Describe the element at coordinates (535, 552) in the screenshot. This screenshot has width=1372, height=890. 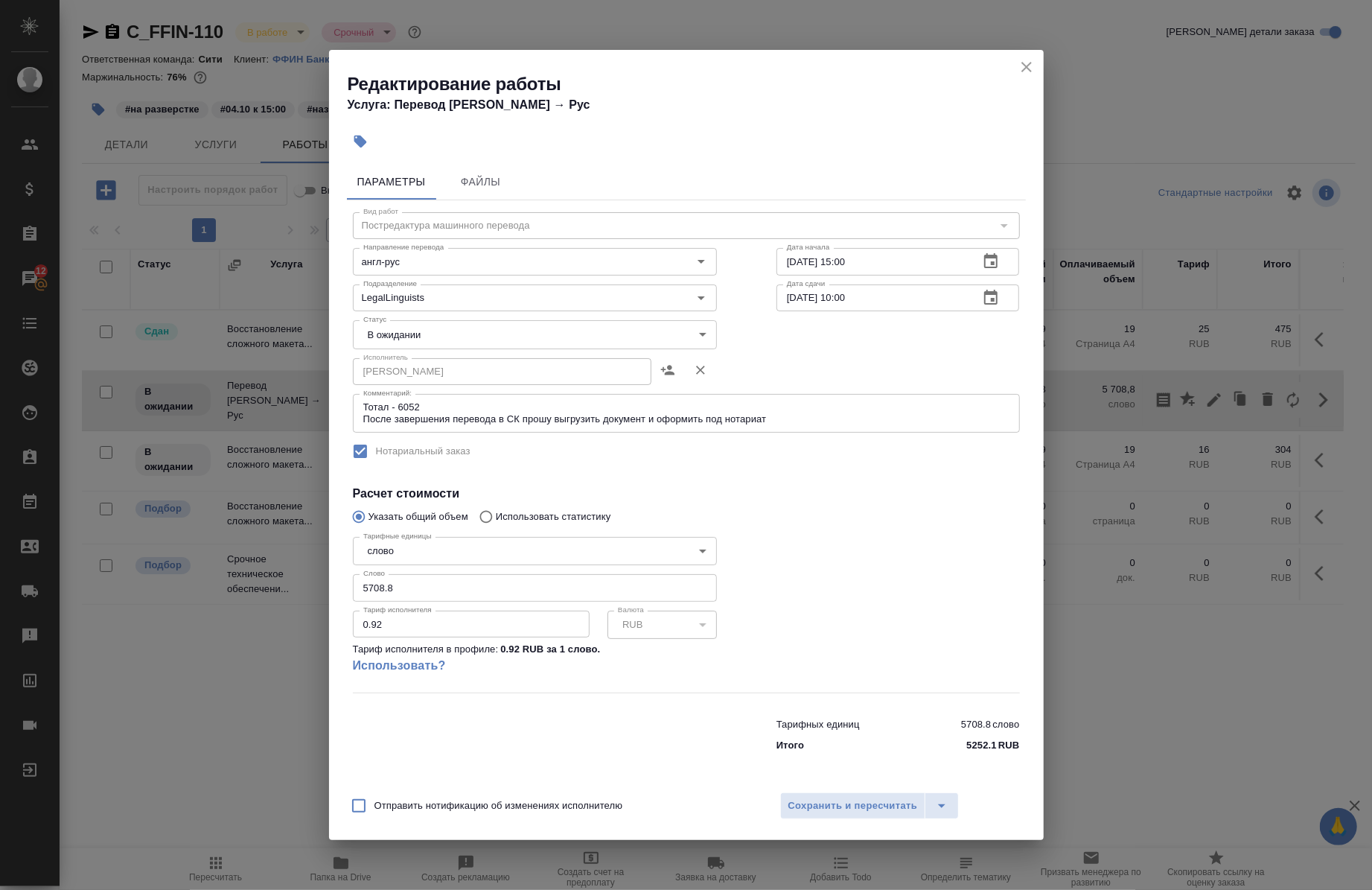
I see `div: слово` at that location.